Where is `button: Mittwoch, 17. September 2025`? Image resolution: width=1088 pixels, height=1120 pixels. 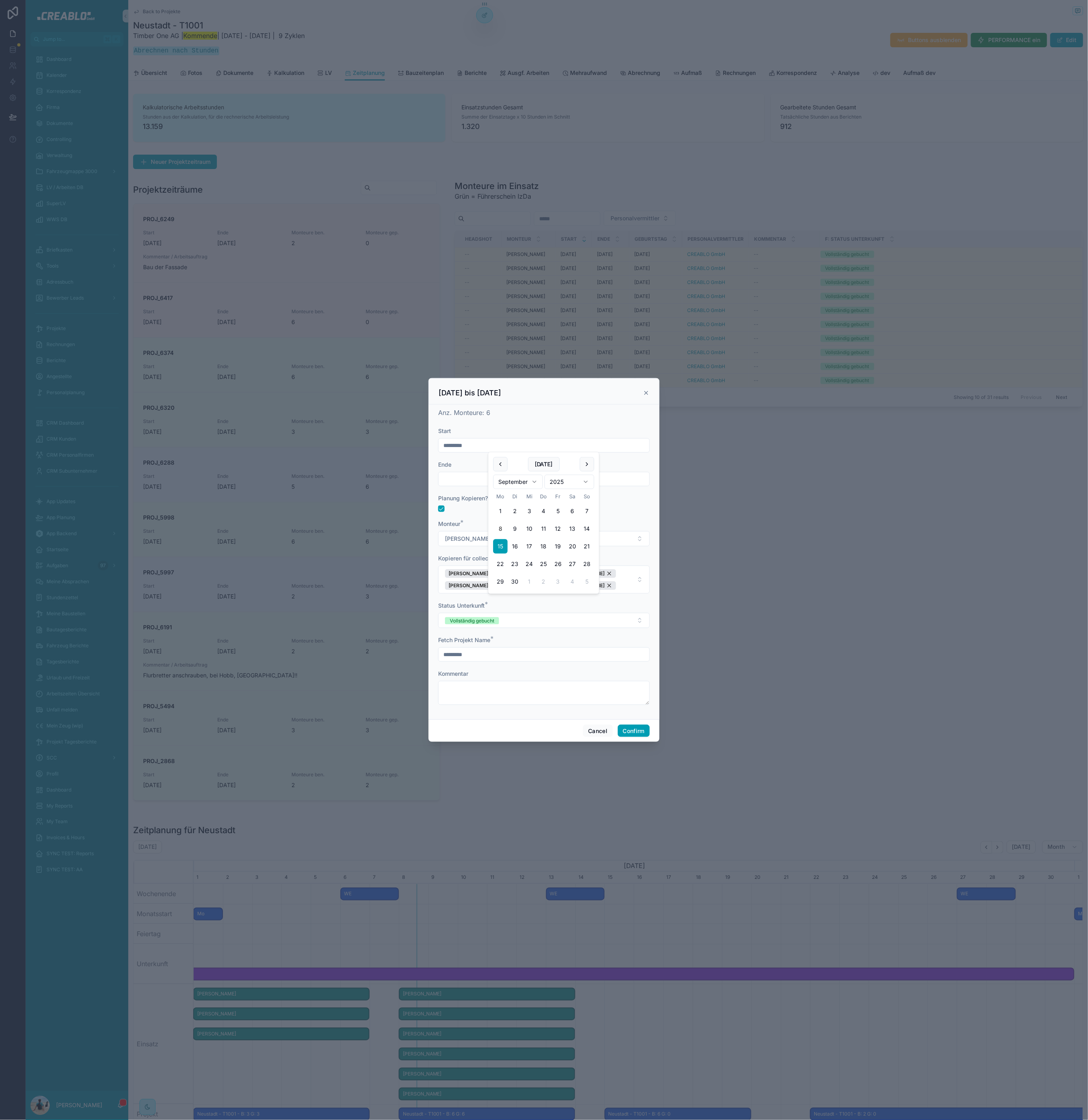 button: Mittwoch, 17. September 2025 is located at coordinates (529, 547).